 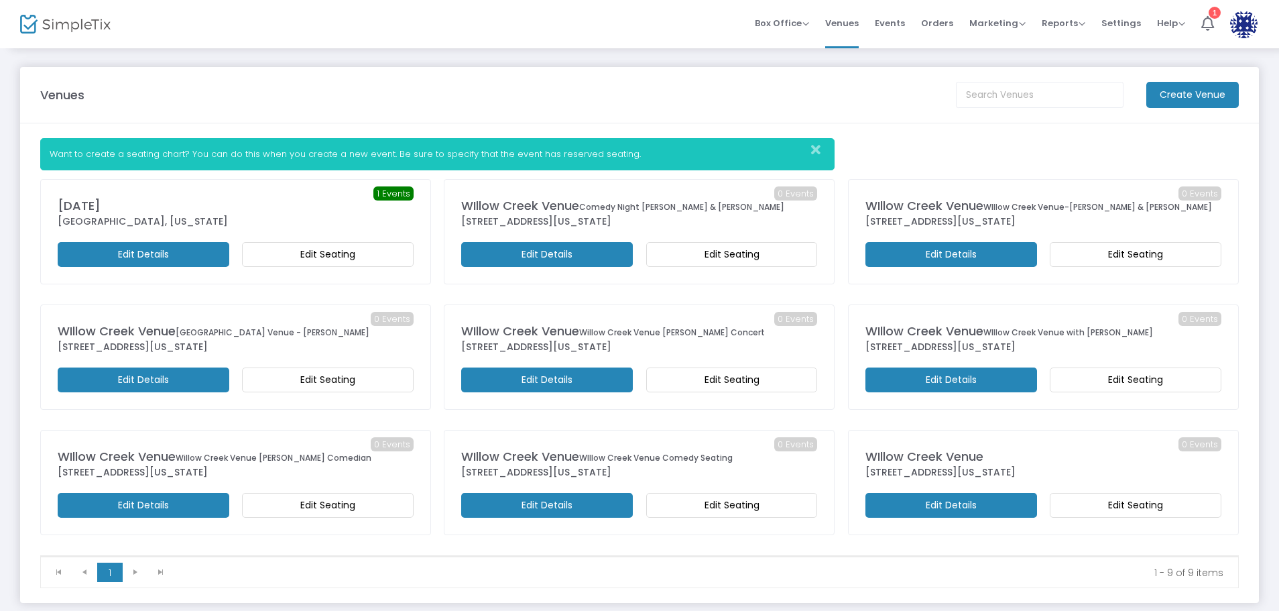 What do you see at coordinates (820, 149) in the screenshot?
I see `button: Close` at bounding box center [820, 149].